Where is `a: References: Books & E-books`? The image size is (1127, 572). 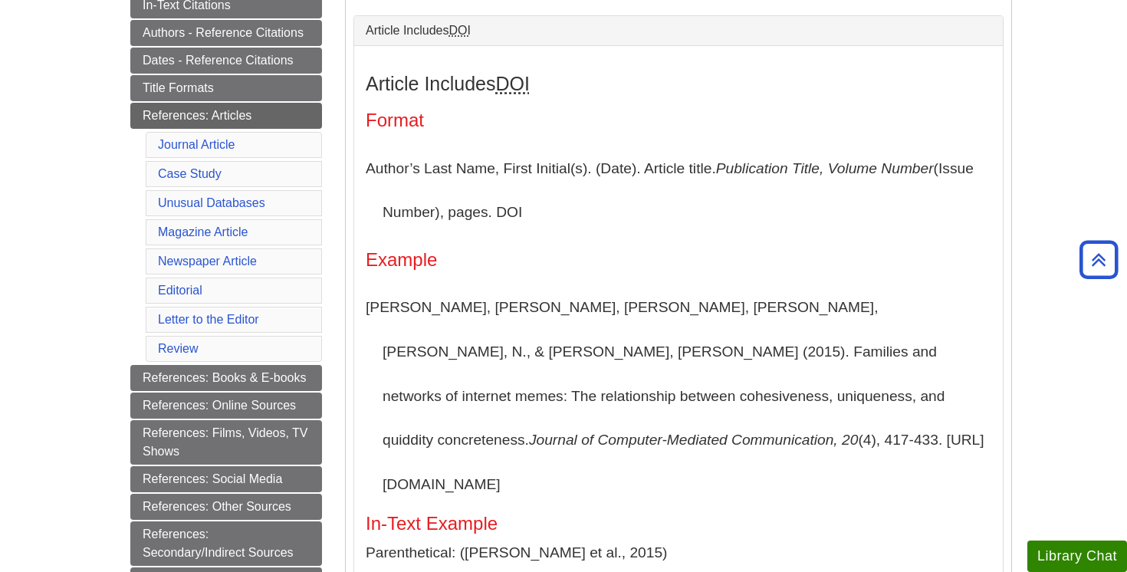 a: References: Books & E-books is located at coordinates (226, 378).